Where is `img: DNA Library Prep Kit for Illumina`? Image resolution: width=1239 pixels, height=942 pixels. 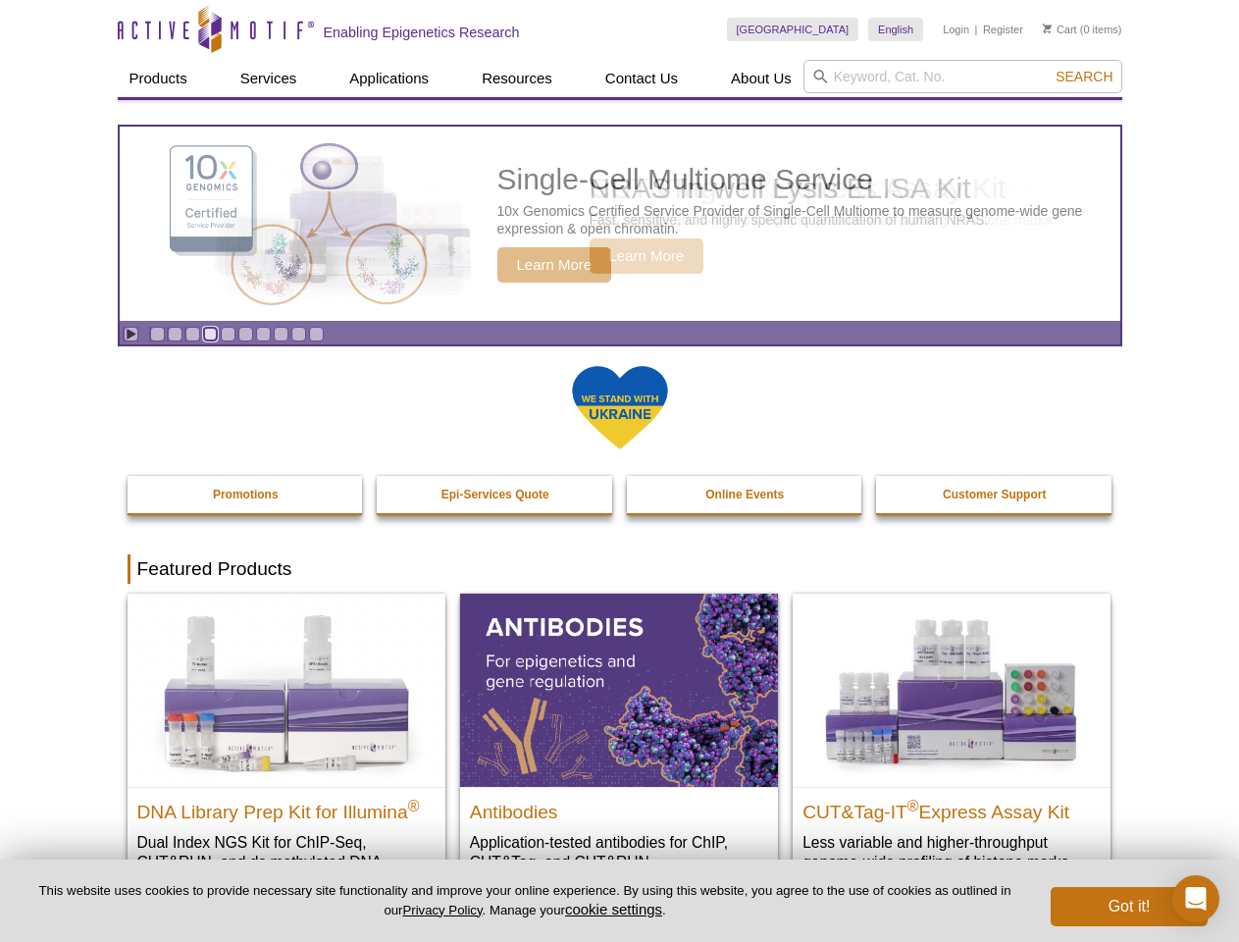
img: DNA Library Prep Kit for Illumina is located at coordinates (286, 689).